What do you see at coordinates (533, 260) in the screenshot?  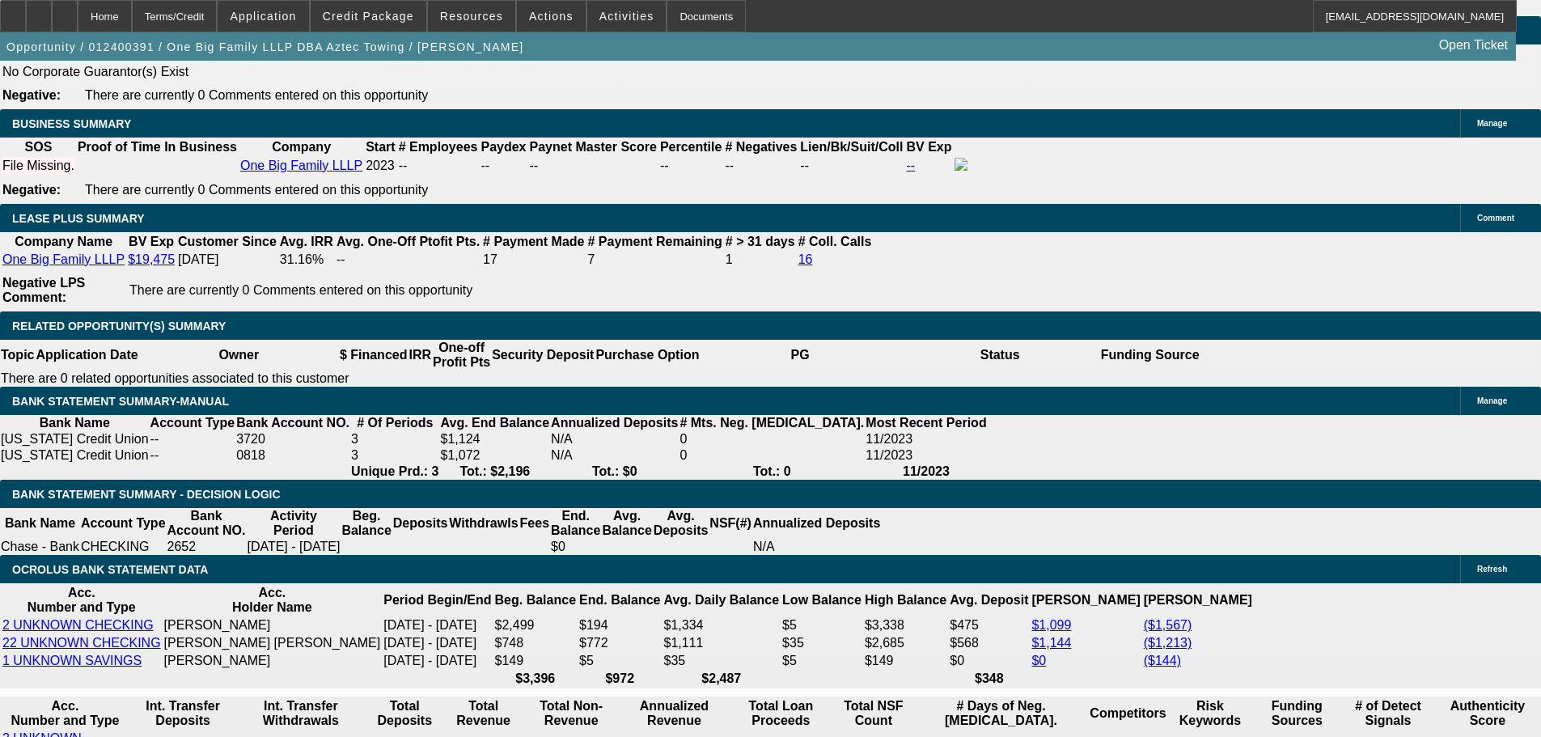 I see `td: 17` at bounding box center [533, 260].